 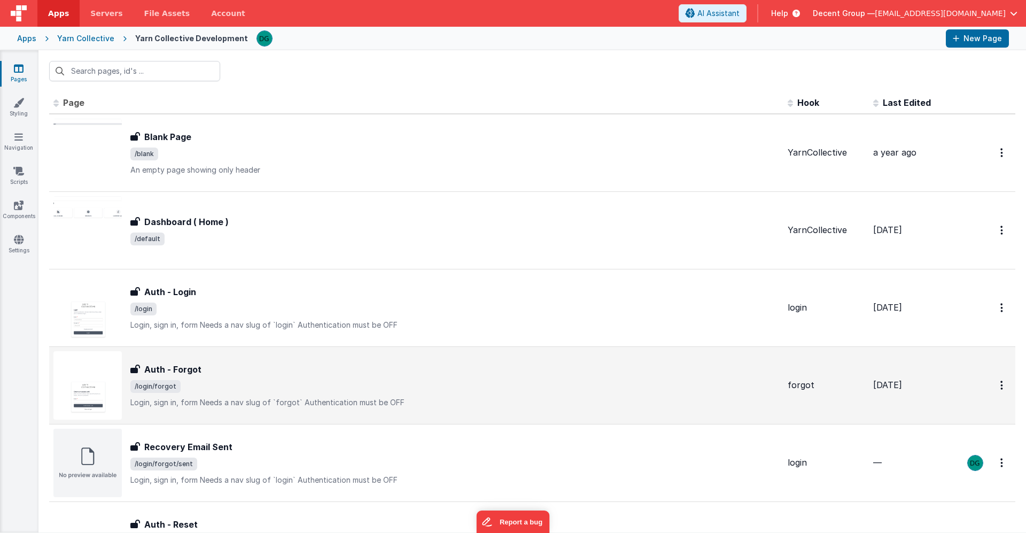 I want to click on span: Help, so click(x=780, y=13).